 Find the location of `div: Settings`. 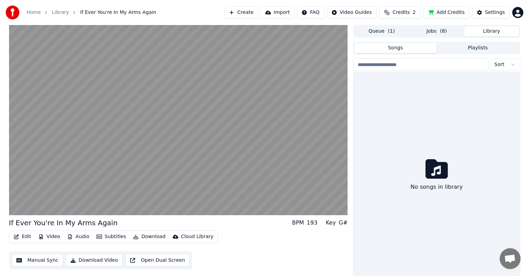

div: Settings is located at coordinates (495, 13).